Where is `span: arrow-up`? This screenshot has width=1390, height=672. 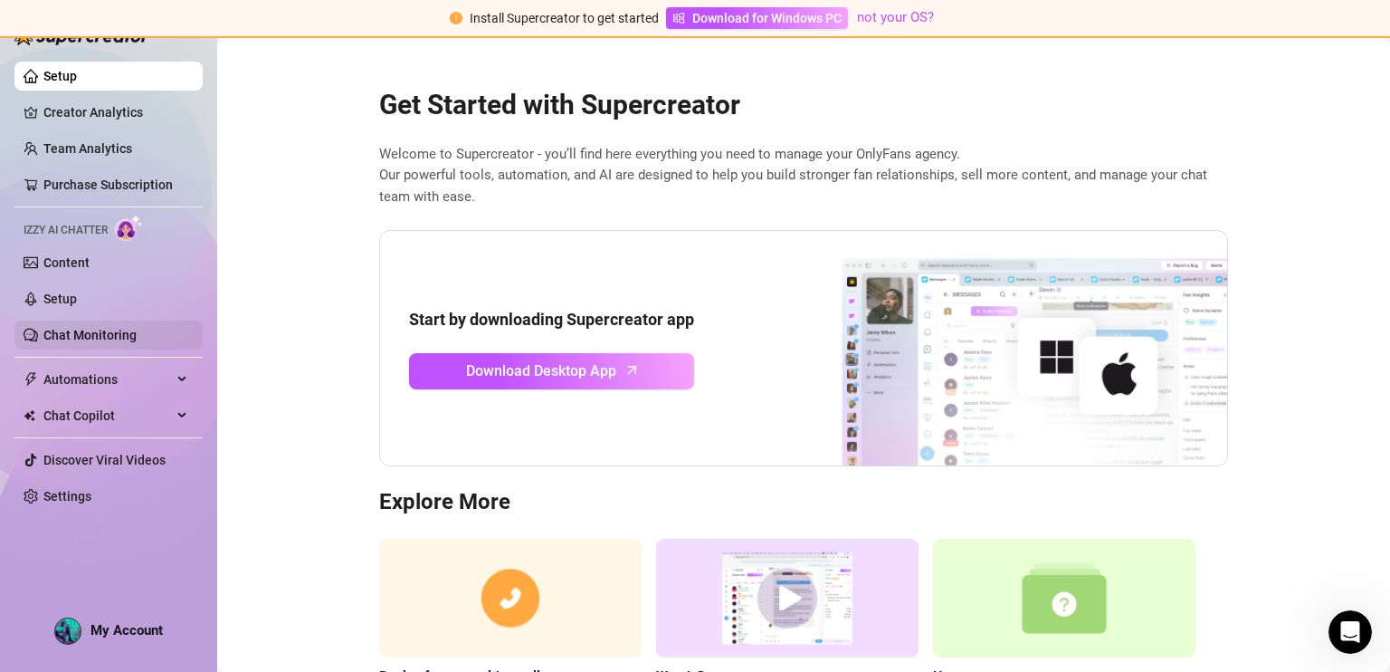 span: arrow-up is located at coordinates (632, 369).